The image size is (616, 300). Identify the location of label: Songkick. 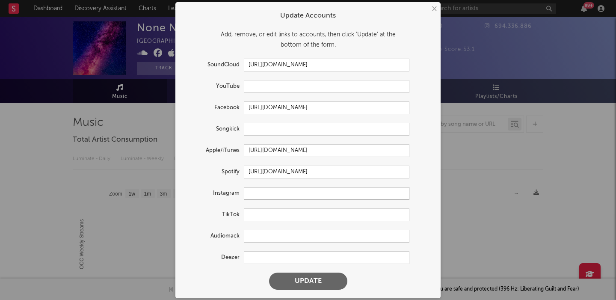
(214, 129).